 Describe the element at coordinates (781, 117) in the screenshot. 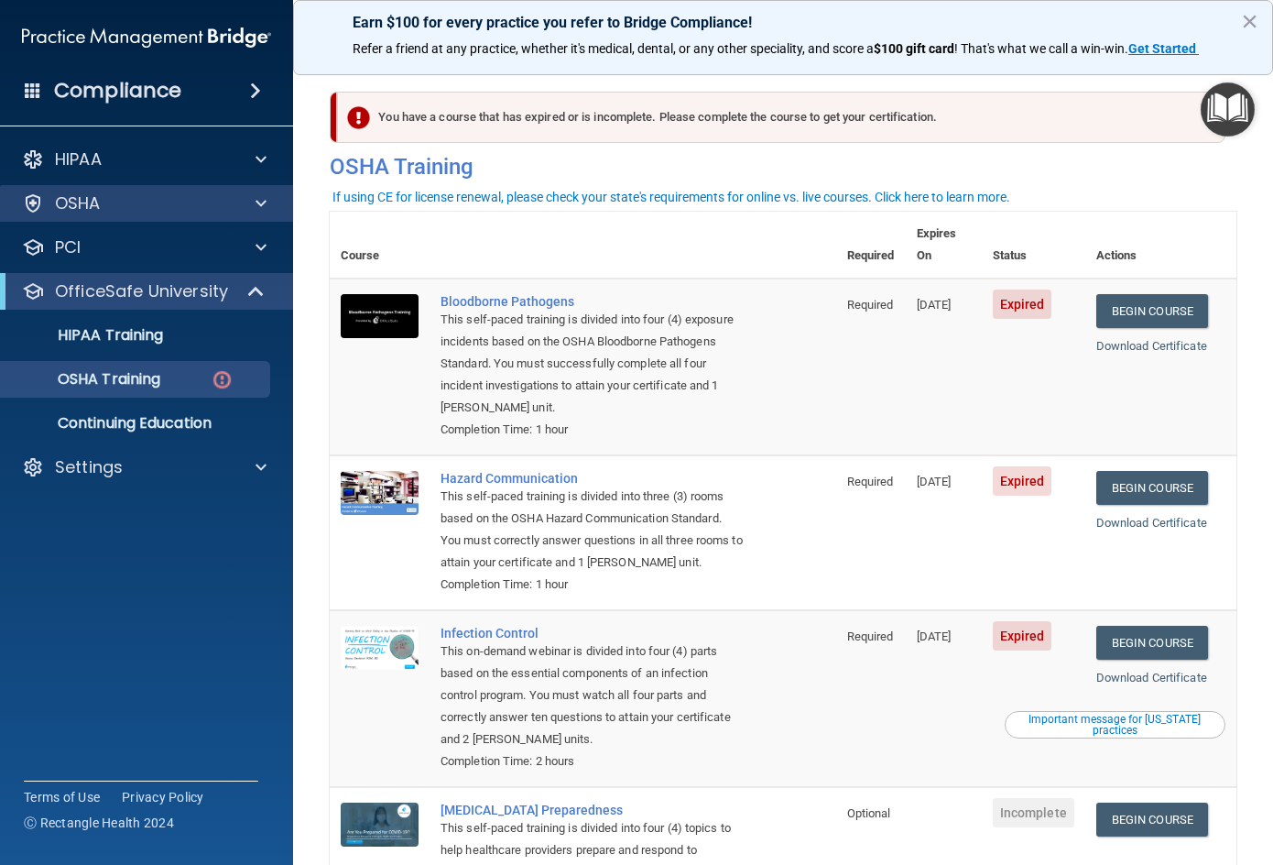

I see `div: You have a course that has expired or is incomplete. Please complete the course to get your certi...` at that location.